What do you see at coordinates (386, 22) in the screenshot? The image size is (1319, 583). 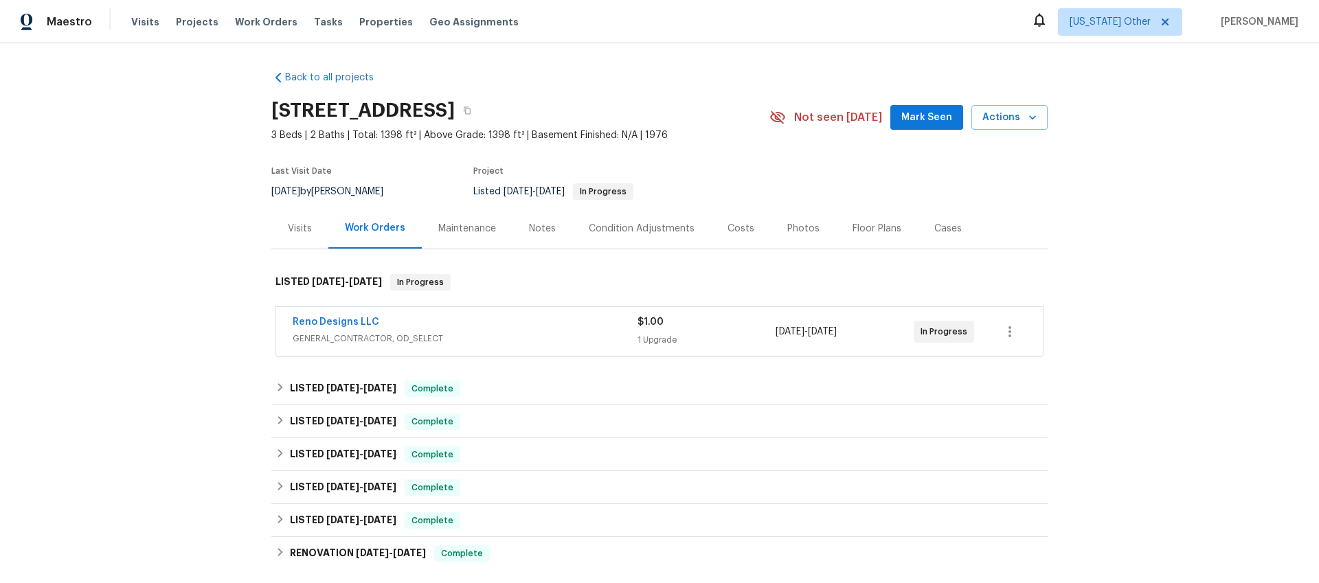 I see `span: Properties` at bounding box center [386, 22].